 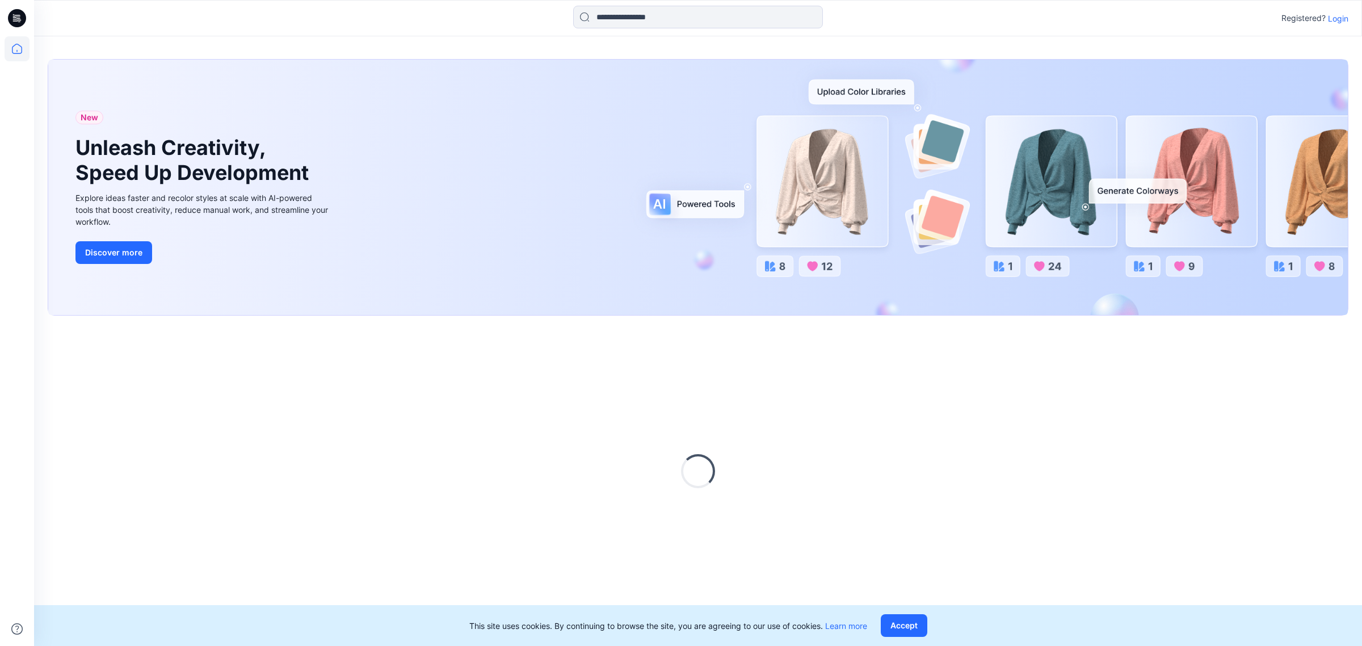 I want to click on button: Accept, so click(x=904, y=626).